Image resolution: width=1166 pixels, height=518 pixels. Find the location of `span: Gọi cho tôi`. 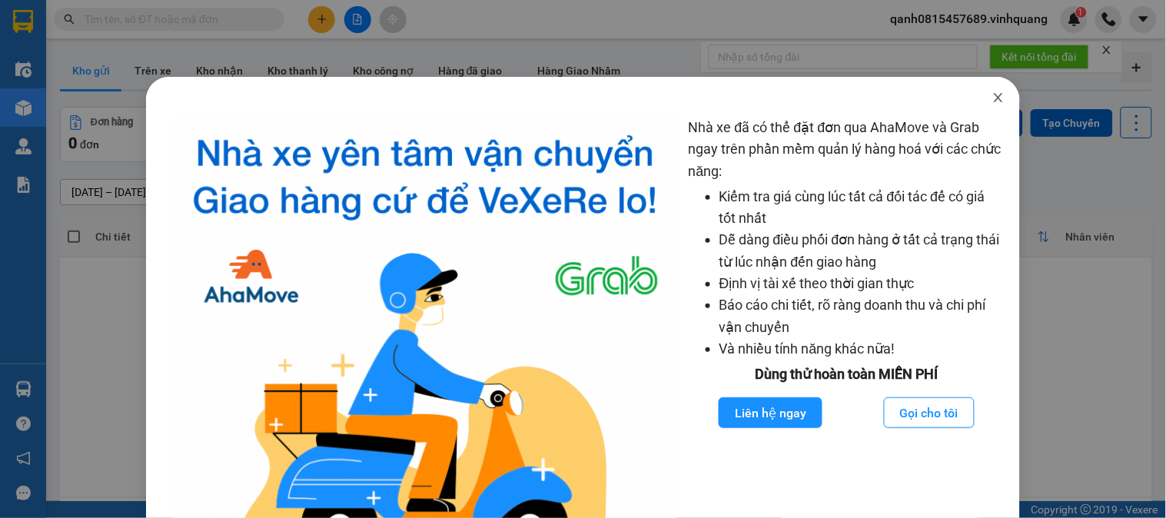

span: Gọi cho tôi is located at coordinates (930, 413).